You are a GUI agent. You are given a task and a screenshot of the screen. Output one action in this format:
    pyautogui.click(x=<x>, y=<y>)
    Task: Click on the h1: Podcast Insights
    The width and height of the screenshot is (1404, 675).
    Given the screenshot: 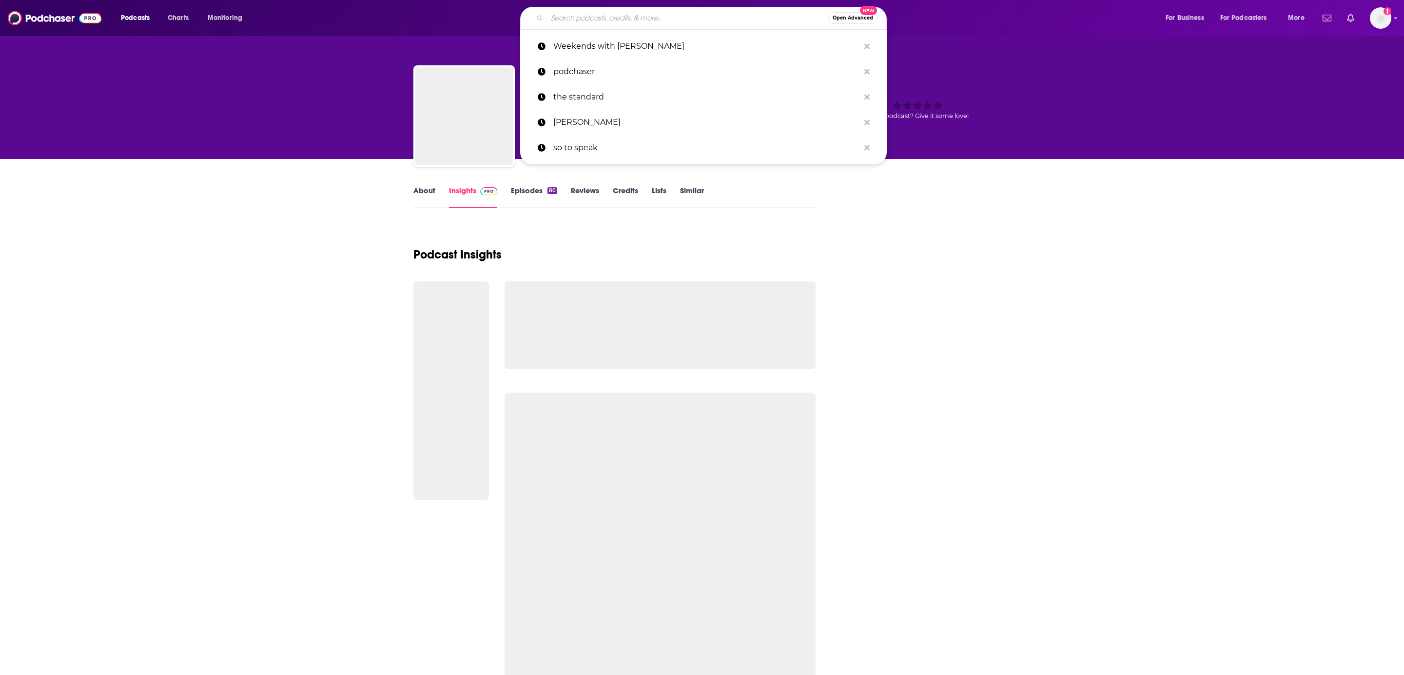 What is the action you would take?
    pyautogui.click(x=457, y=255)
    